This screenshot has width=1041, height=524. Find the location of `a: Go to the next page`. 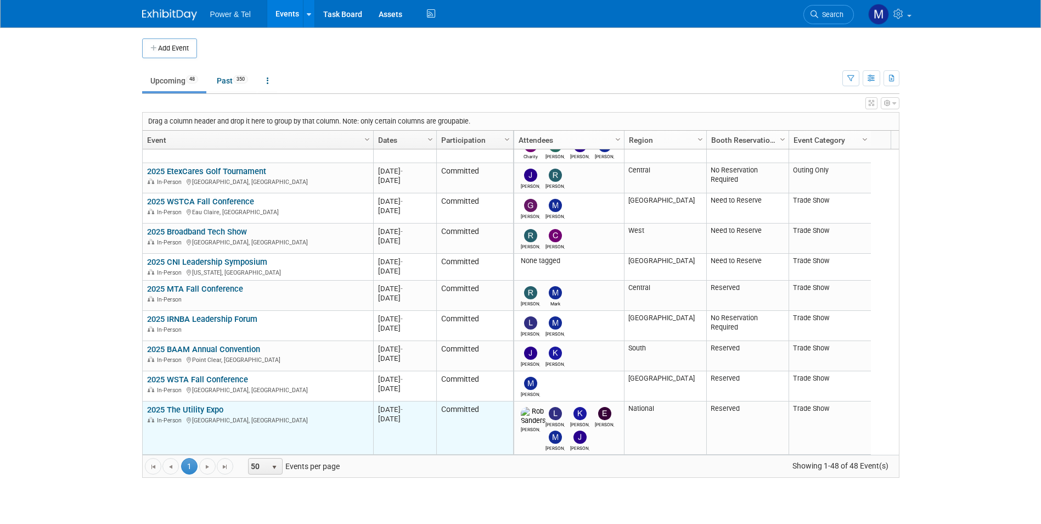

a: Go to the next page is located at coordinates (208, 466).